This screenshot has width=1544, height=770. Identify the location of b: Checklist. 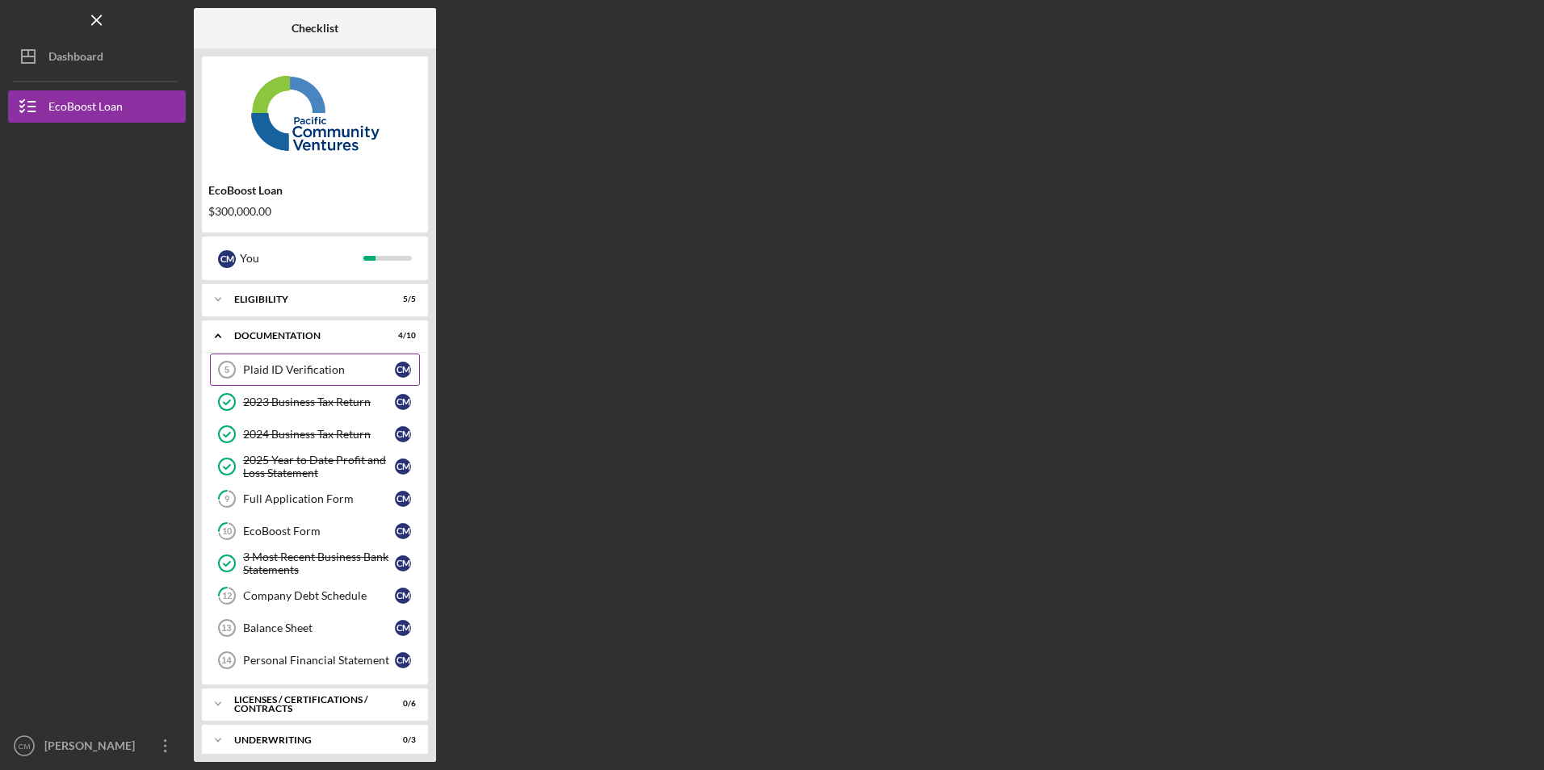
(315, 28).